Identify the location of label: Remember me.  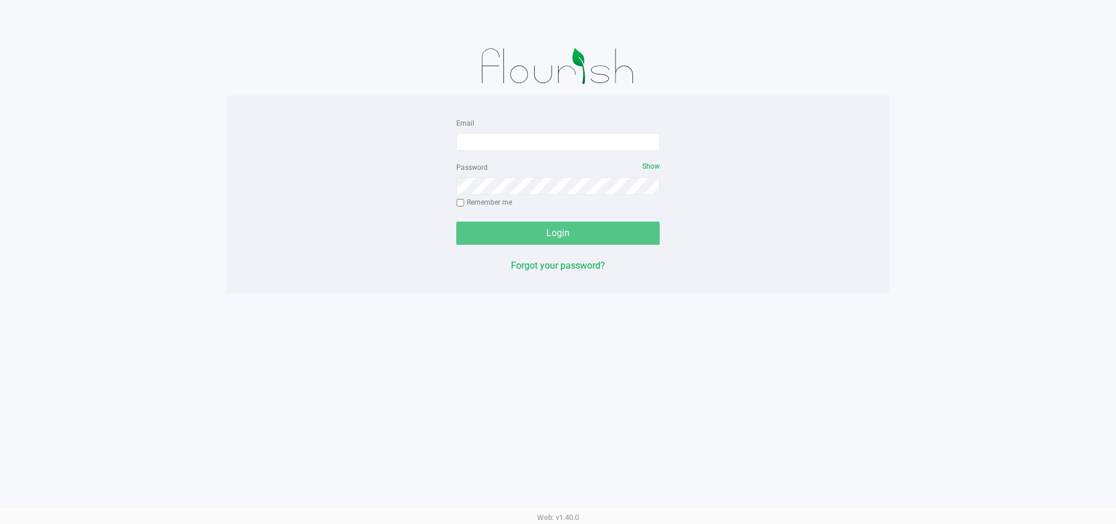
(484, 202).